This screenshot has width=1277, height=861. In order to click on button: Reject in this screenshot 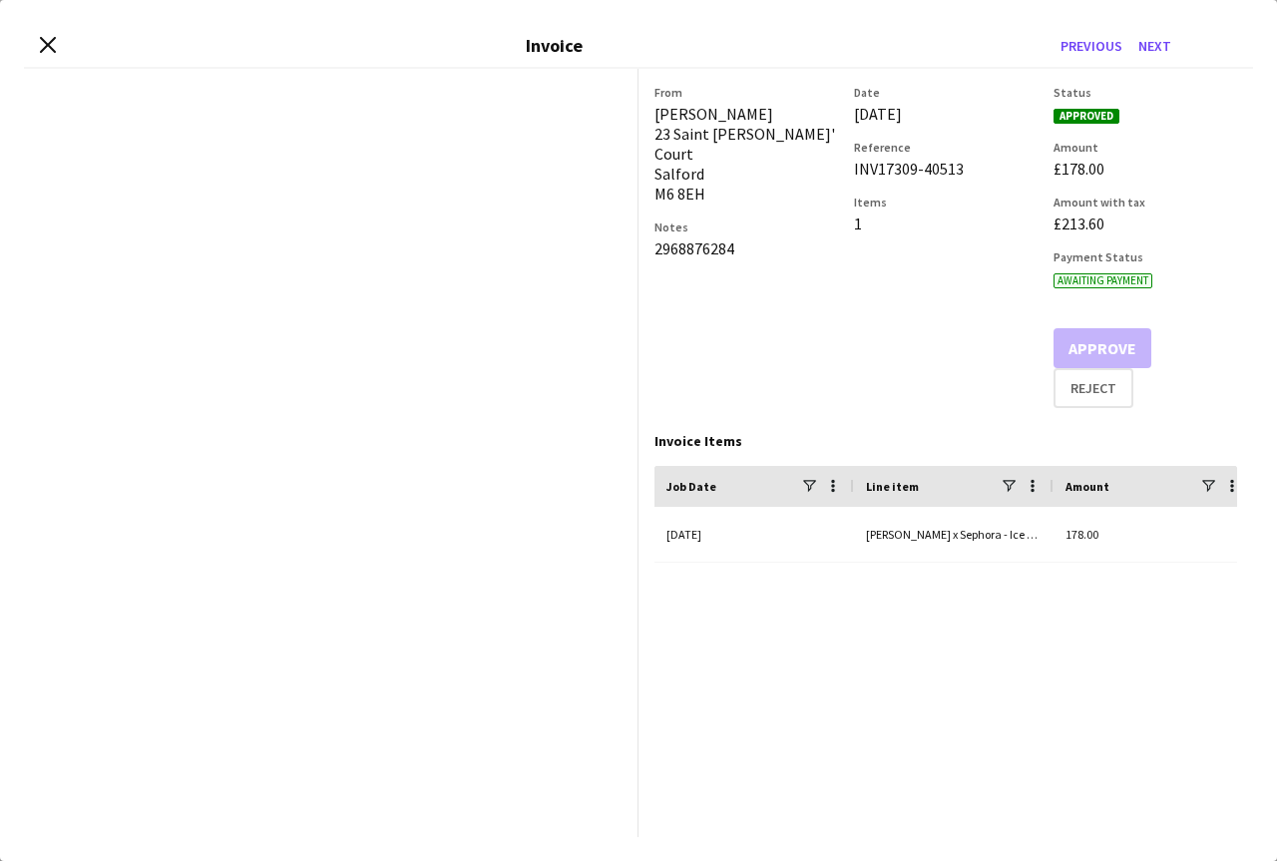, I will do `click(1094, 388)`.